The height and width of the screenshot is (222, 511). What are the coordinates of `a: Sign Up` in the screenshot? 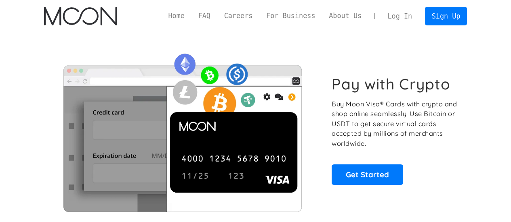 It's located at (446, 16).